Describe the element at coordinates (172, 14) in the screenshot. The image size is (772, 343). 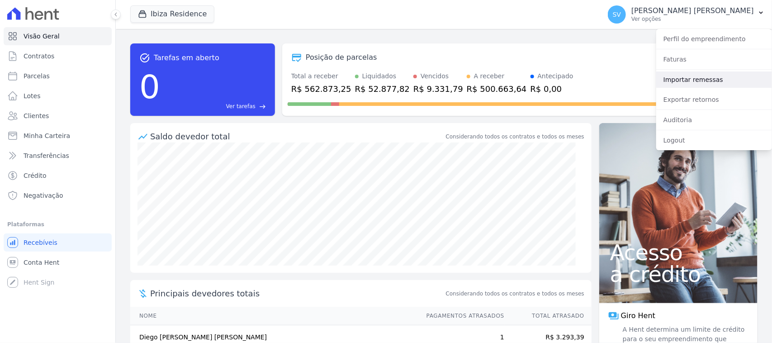
I see `button: Ibiza Residence` at that location.